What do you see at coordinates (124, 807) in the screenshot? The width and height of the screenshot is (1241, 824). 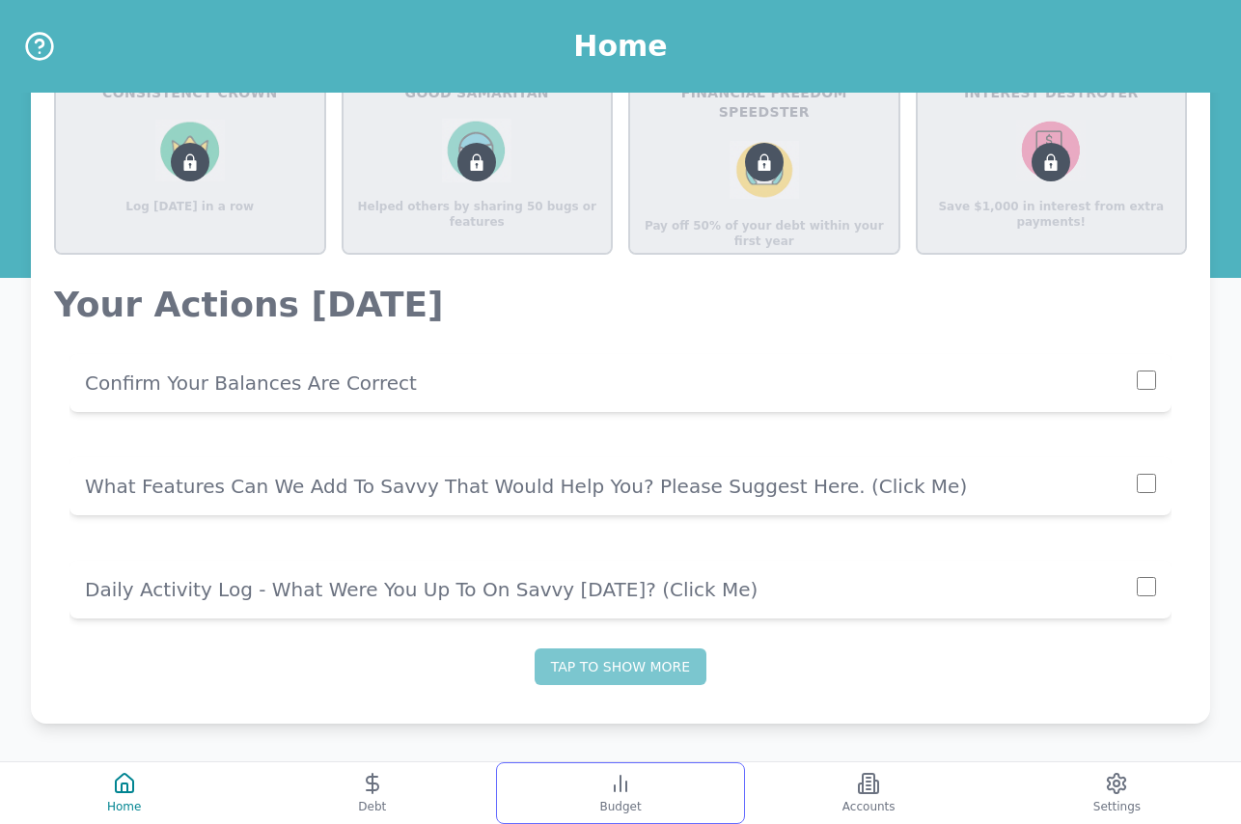 I see `span: Home` at bounding box center [124, 807].